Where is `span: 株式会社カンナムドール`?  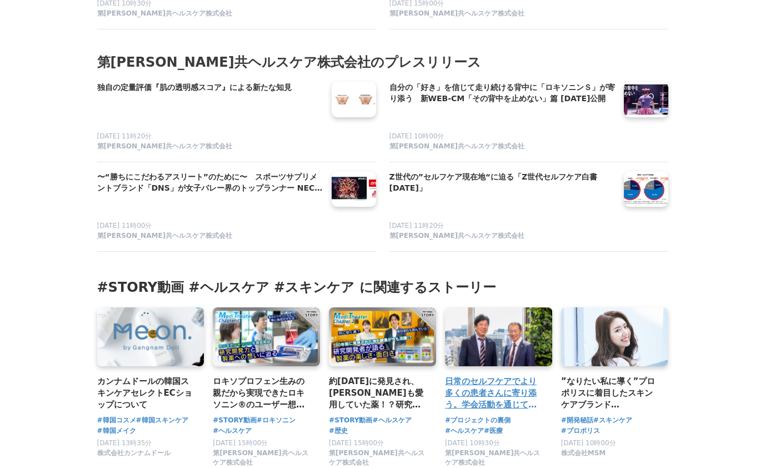
span: 株式会社カンナムドール is located at coordinates (134, 453).